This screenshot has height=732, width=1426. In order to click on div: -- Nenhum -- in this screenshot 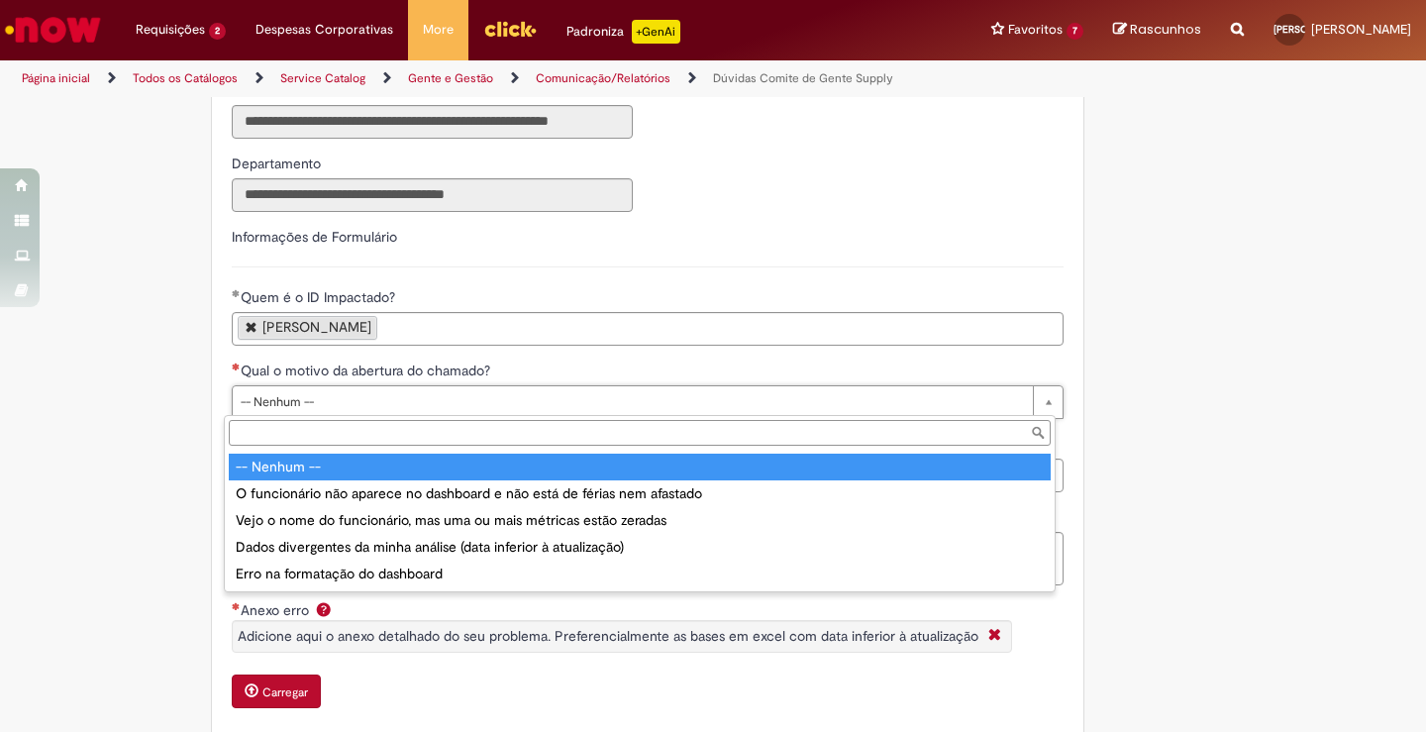, I will do `click(640, 467)`.